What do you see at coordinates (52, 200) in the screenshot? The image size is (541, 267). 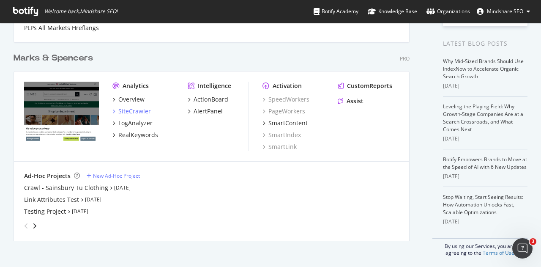 I see `div: Link Attributes Test` at bounding box center [52, 200].